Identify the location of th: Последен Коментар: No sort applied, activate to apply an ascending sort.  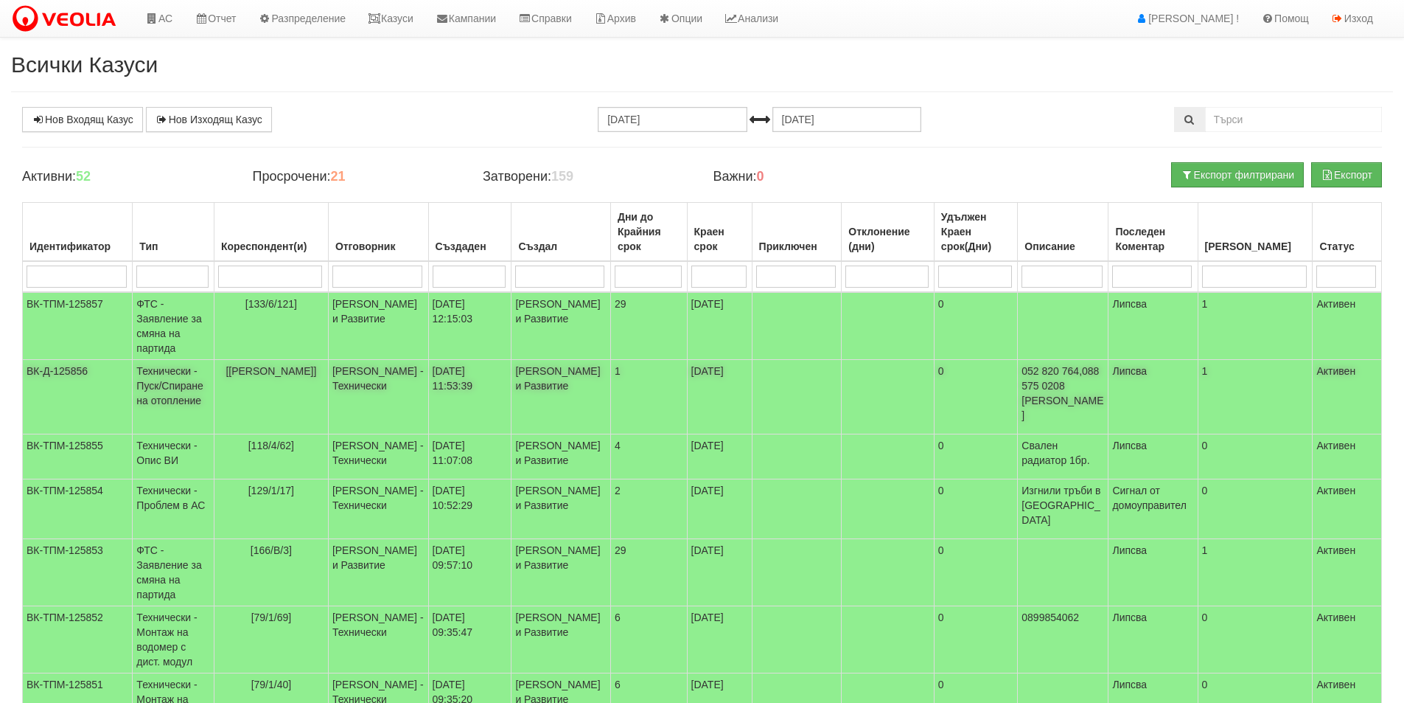
(1153, 232).